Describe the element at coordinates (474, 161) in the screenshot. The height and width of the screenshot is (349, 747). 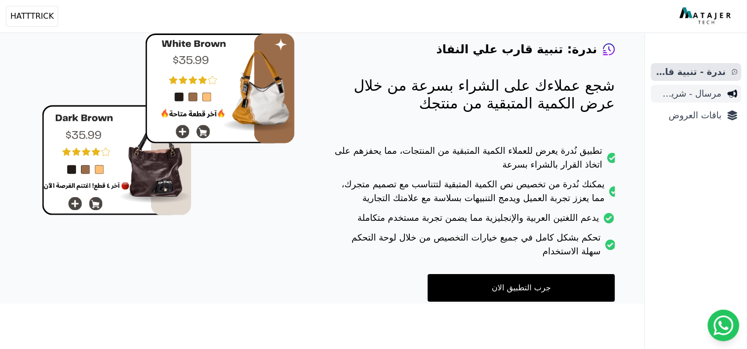
I see `li: تطبيق نُدرة يعرض للعملاء الكمية المتبقية من المنتجات، مما يحفزهم على اتخاذ القرار بالشراء بسرعة` at that location.